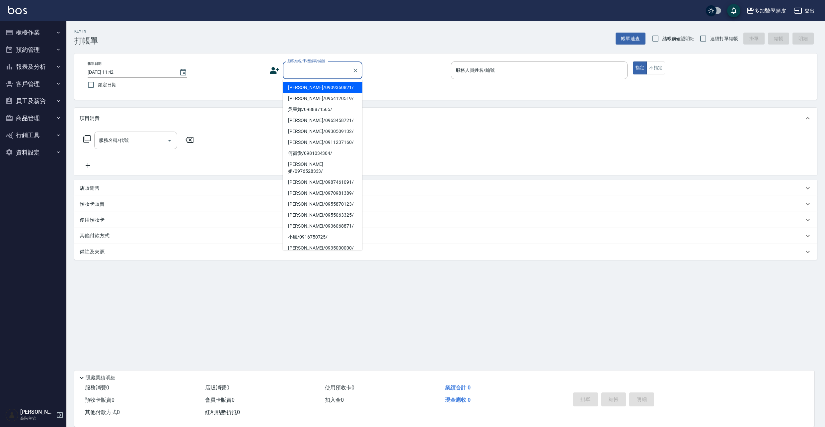 This screenshot has width=825, height=427. What do you see at coordinates (767, 11) in the screenshot?
I see `button: 多加醫學頭皮` at bounding box center [767, 11].